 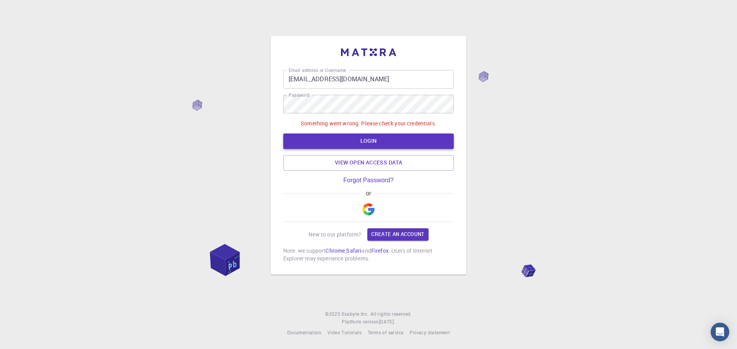 I want to click on span: Exabyte Inc., so click(x=355, y=314).